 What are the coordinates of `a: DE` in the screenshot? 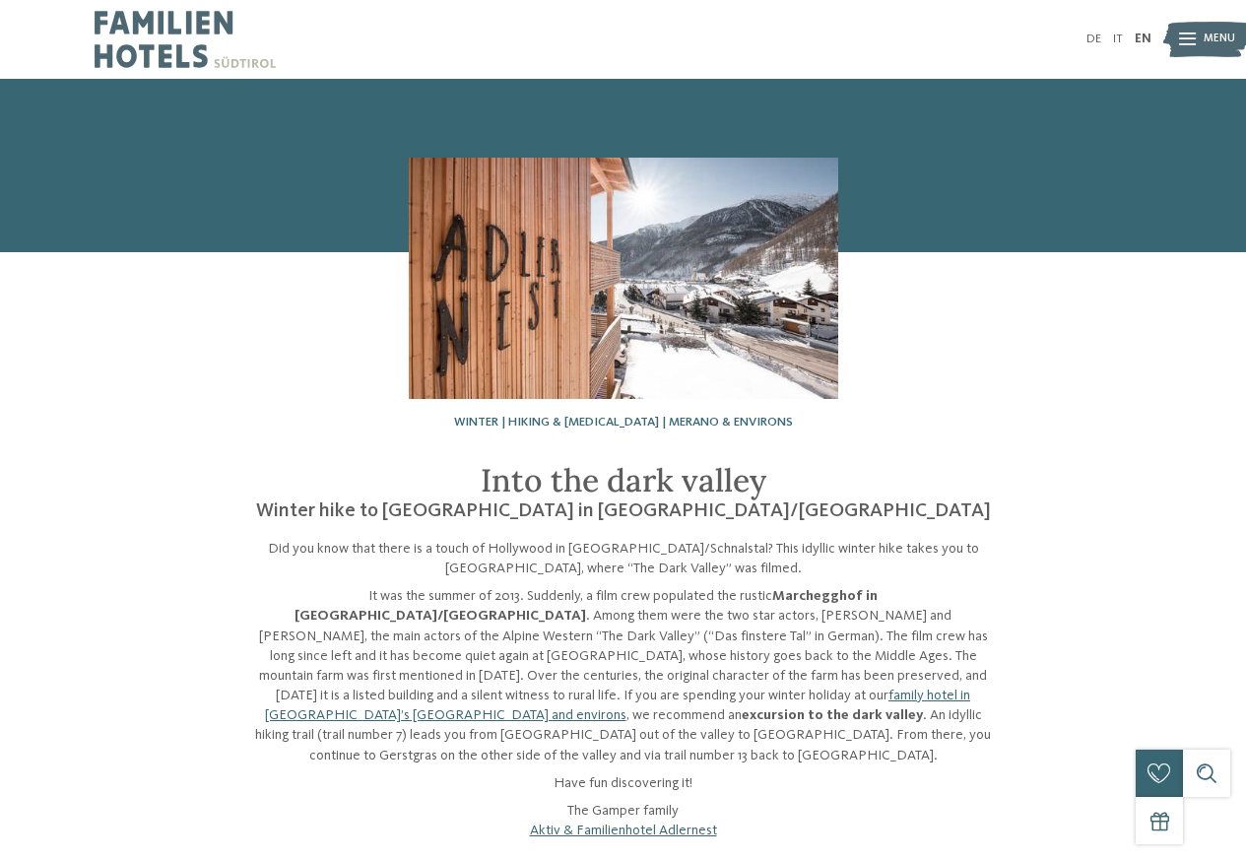 It's located at (1094, 38).